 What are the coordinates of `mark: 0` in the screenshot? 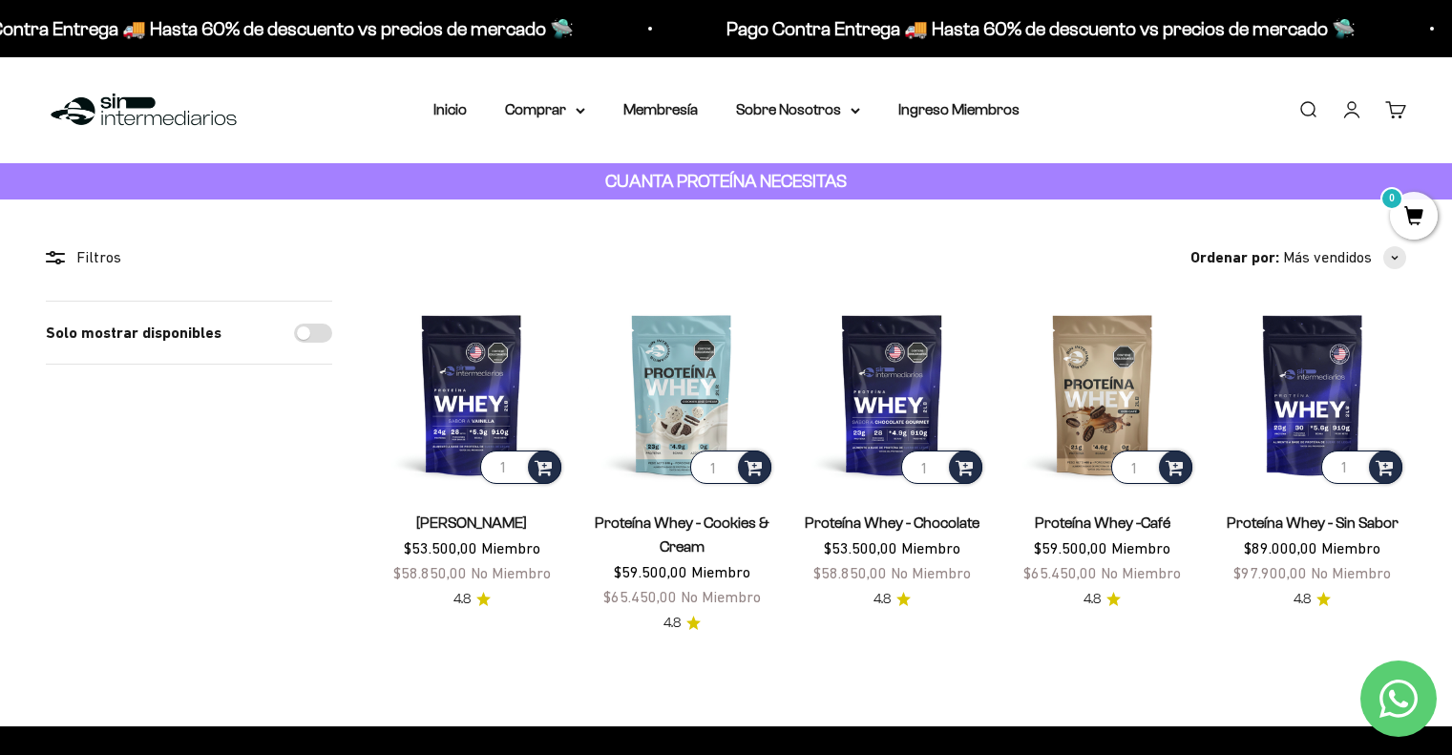 It's located at (1392, 199).